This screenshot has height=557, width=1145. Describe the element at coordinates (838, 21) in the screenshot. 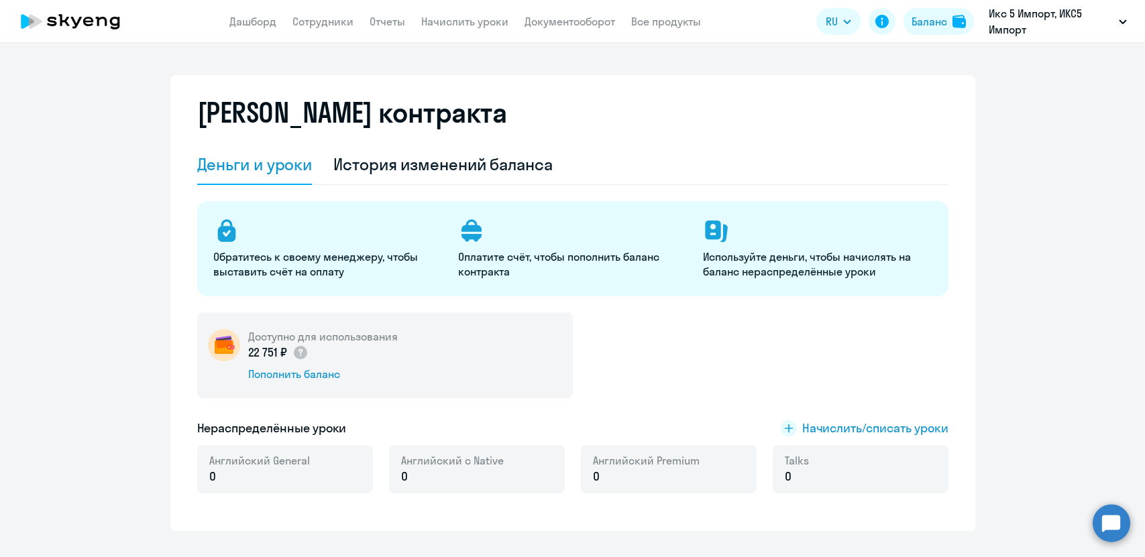

I see `button: RU` at that location.